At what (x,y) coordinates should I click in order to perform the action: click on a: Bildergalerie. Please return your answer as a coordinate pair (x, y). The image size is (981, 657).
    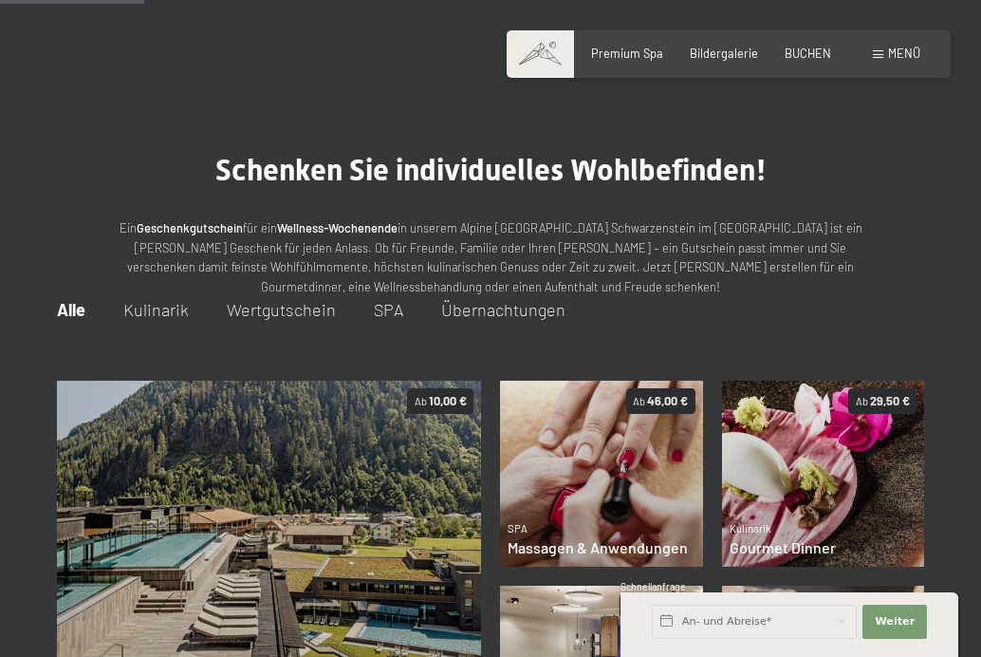
    Looking at the image, I should click on (724, 53).